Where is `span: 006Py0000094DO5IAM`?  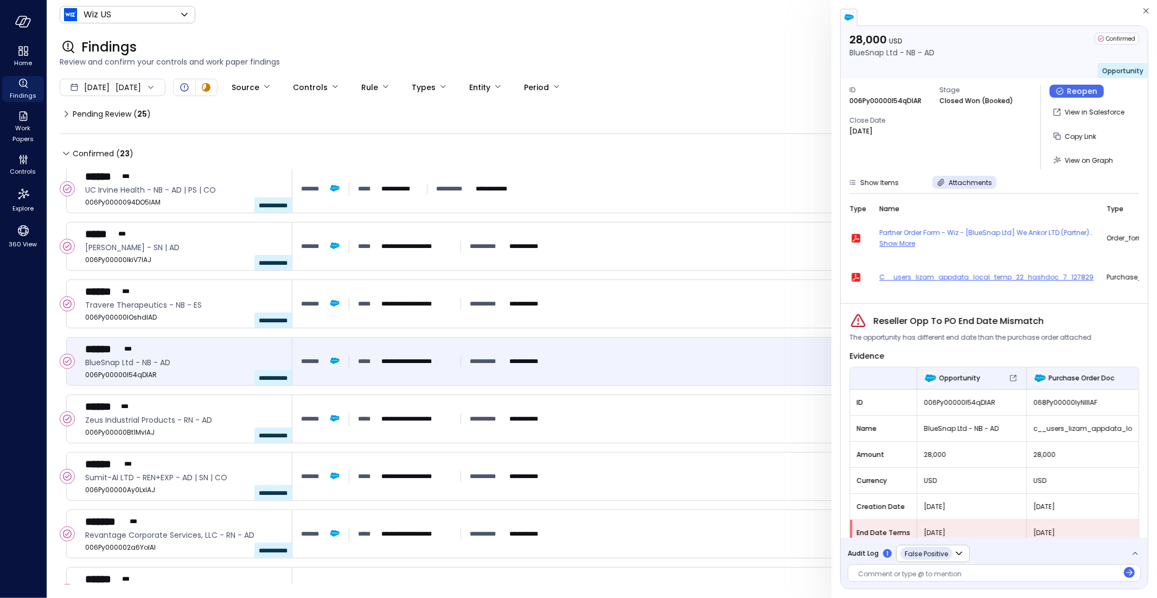
span: 006Py0000094DO5IAM is located at coordinates (184, 202).